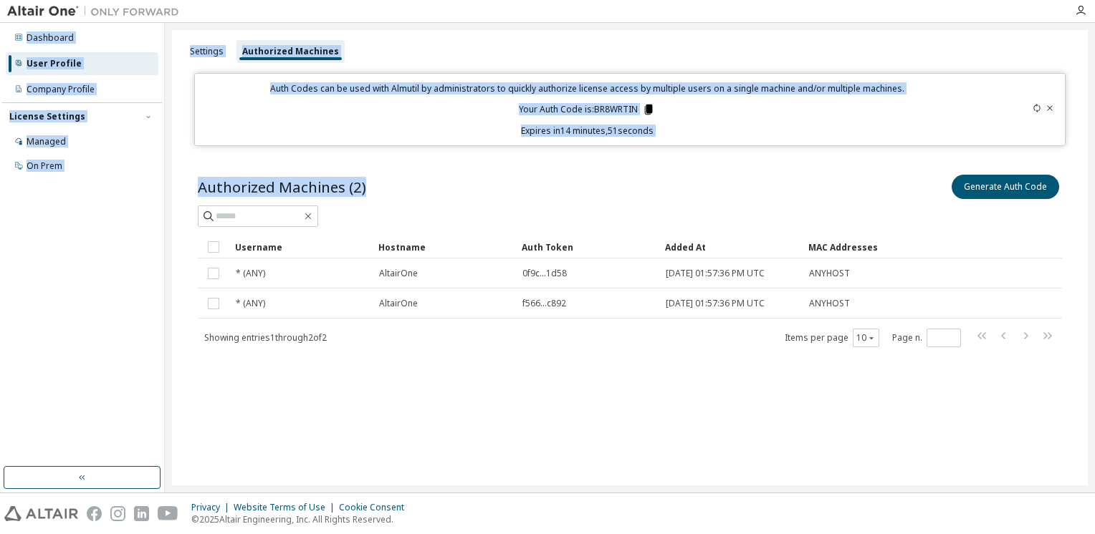  Describe the element at coordinates (46, 142) in the screenshot. I see `div: Managed` at that location.